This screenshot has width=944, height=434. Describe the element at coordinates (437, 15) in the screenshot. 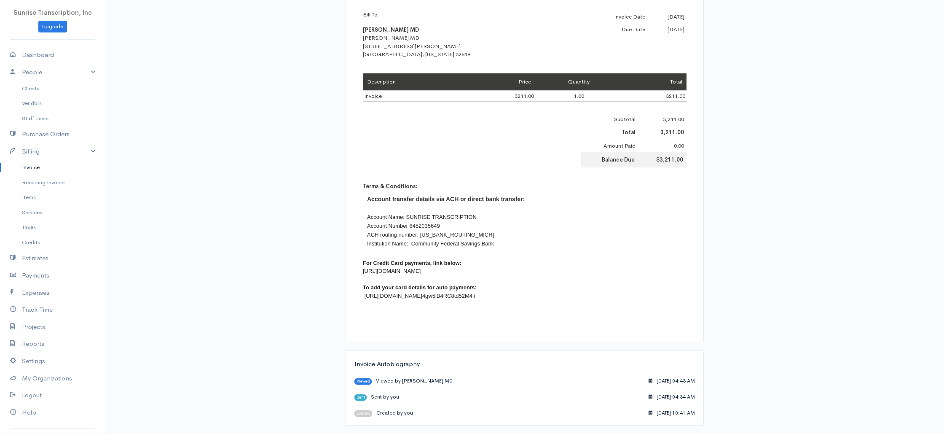

I see `p: Bill To` at that location.